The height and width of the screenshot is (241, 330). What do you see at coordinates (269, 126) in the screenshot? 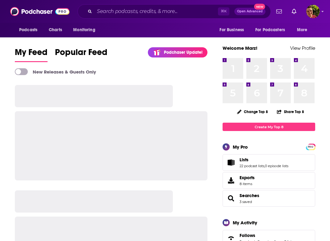
I see `a: Create My Top 8` at bounding box center [269, 126].